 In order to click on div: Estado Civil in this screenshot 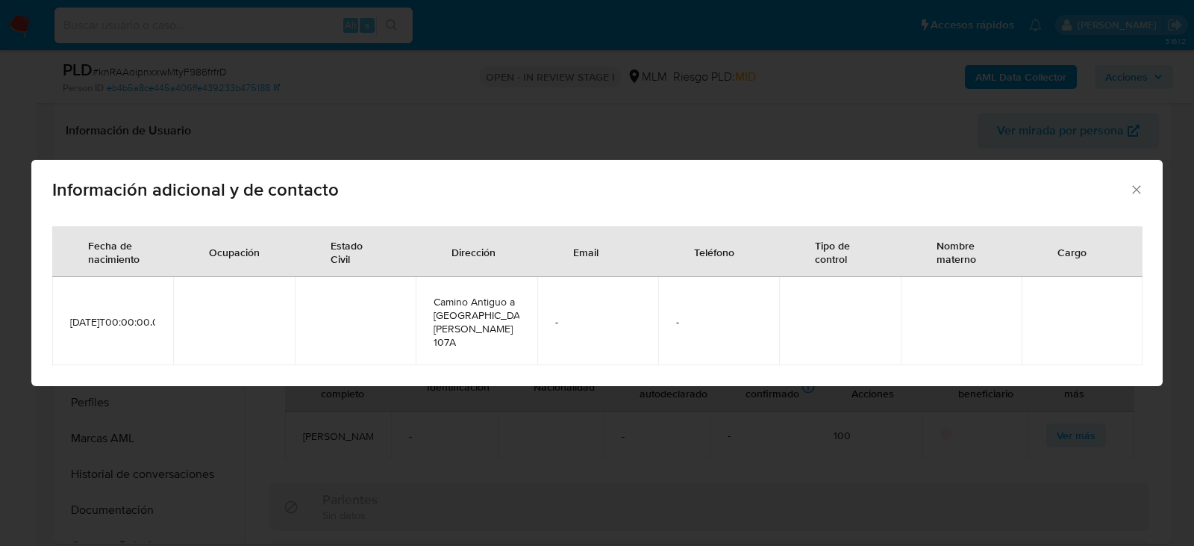, I will do `click(355, 252)`.